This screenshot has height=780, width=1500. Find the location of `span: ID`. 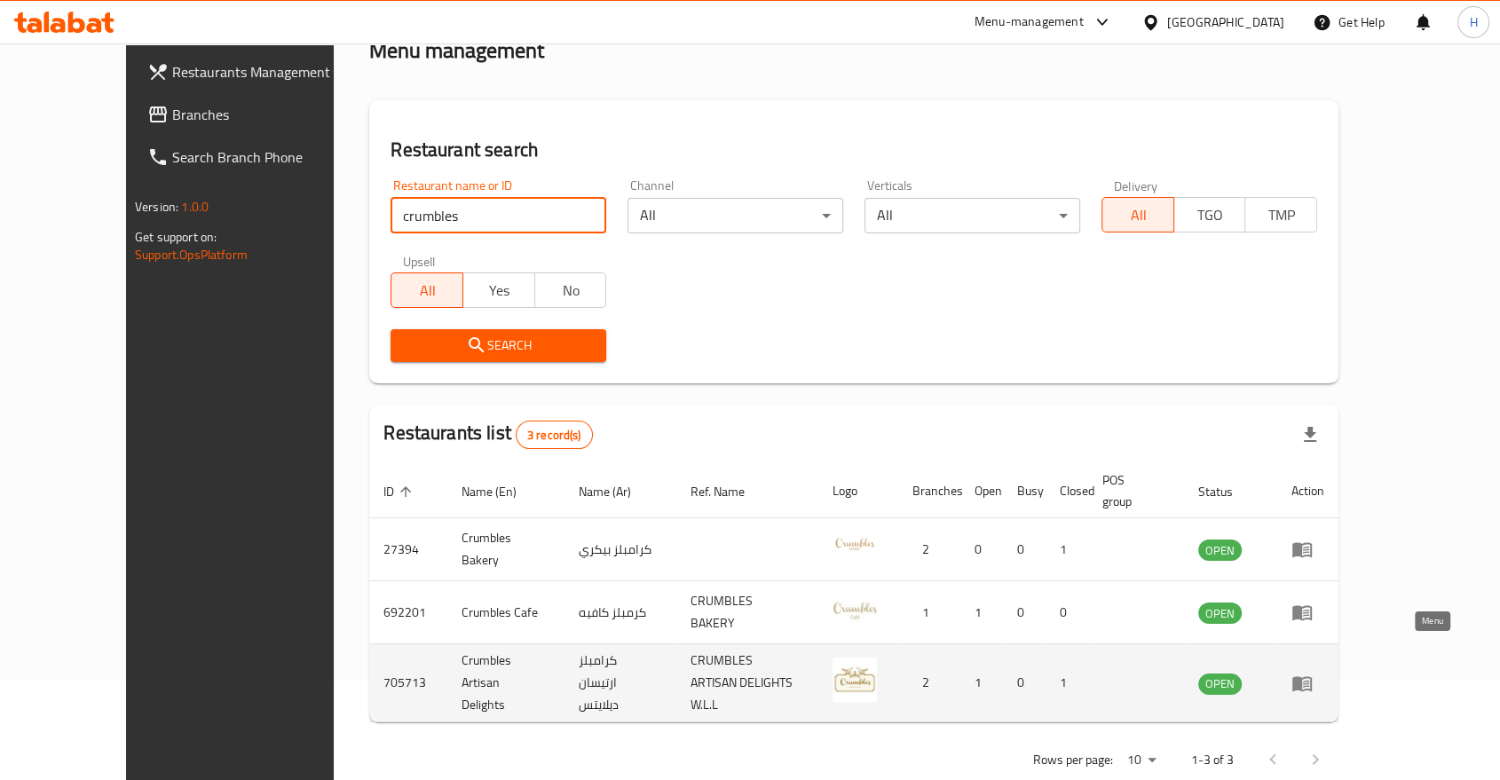

span: ID is located at coordinates (400, 492).